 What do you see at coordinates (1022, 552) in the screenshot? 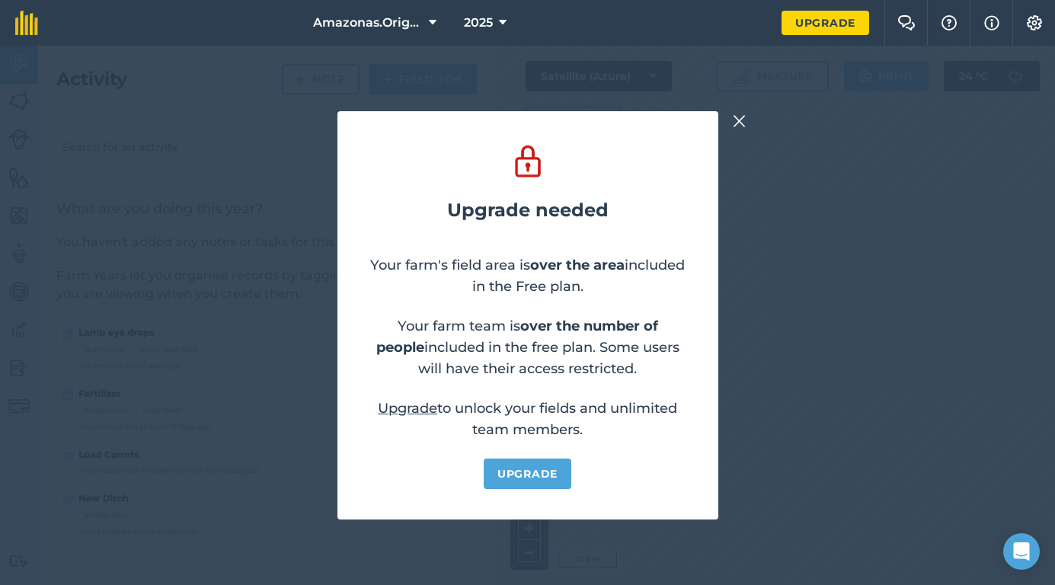
I see `div: Open Intercom Messenger` at bounding box center [1022, 552].